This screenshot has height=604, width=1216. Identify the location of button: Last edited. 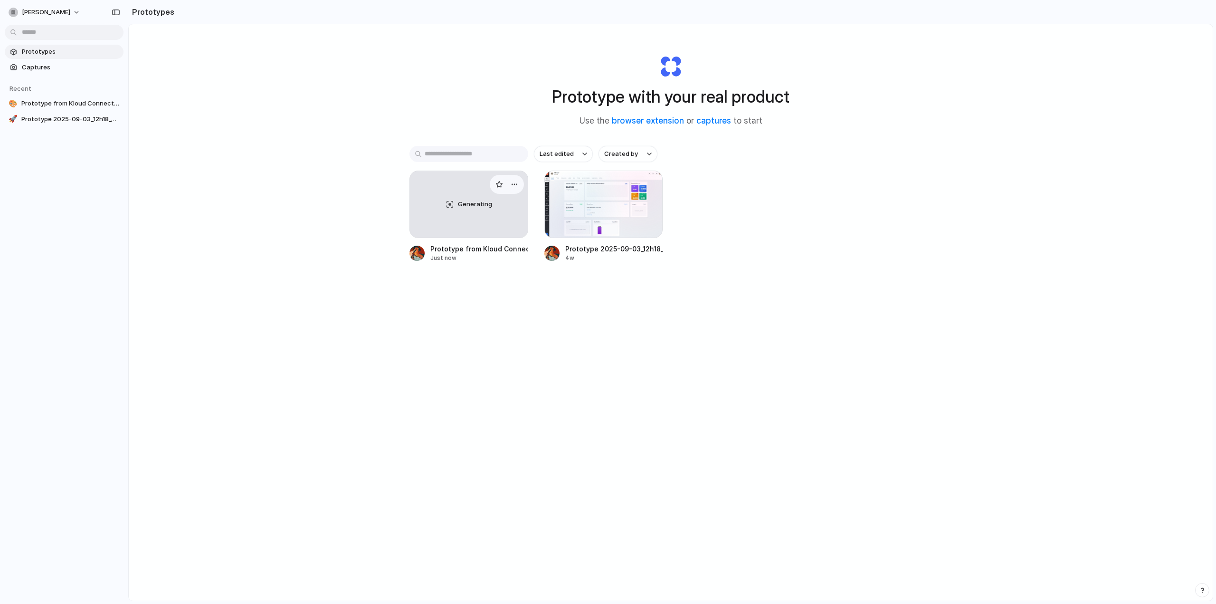
(564, 154).